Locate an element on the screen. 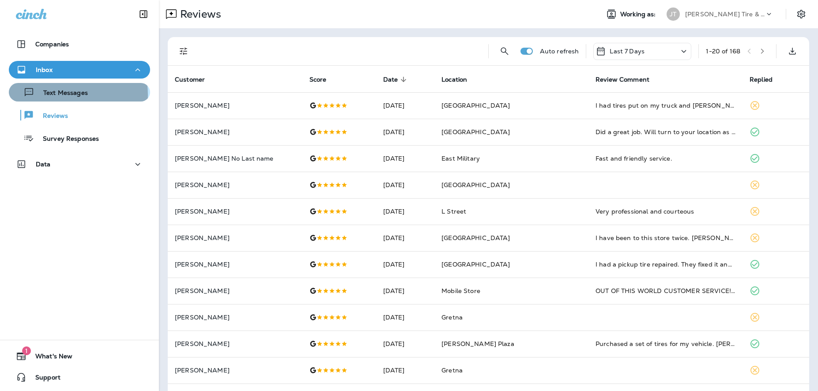 The width and height of the screenshot is (818, 391). p: Survey Responses is located at coordinates (66, 139).